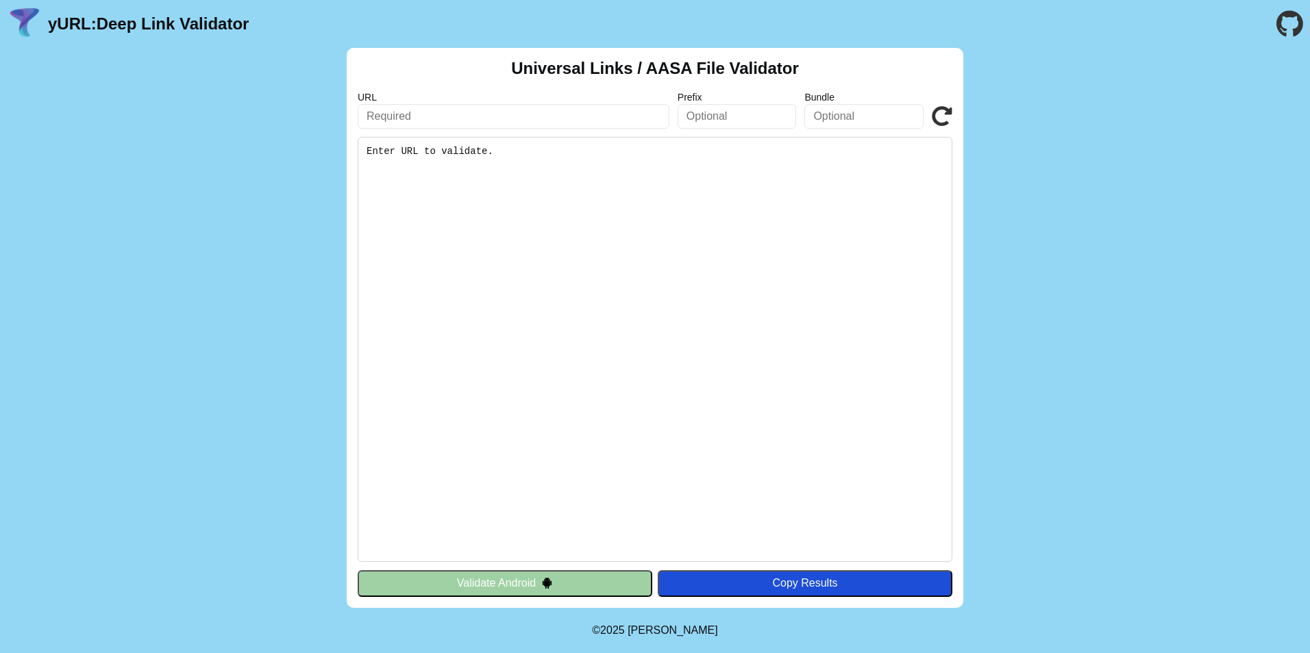 The height and width of the screenshot is (653, 1310). I want to click on pre: Enter URL to validate., so click(655, 349).